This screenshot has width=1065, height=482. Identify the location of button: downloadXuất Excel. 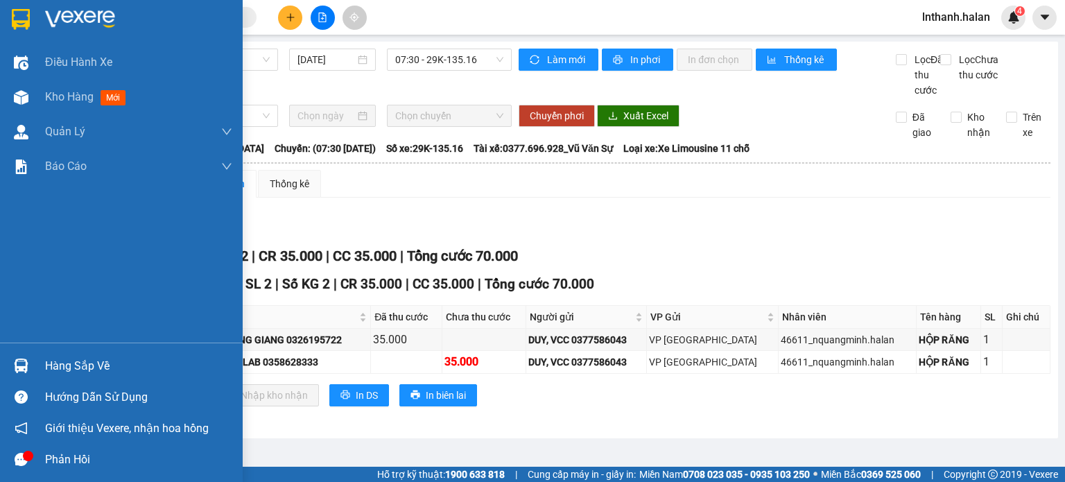
(638, 116).